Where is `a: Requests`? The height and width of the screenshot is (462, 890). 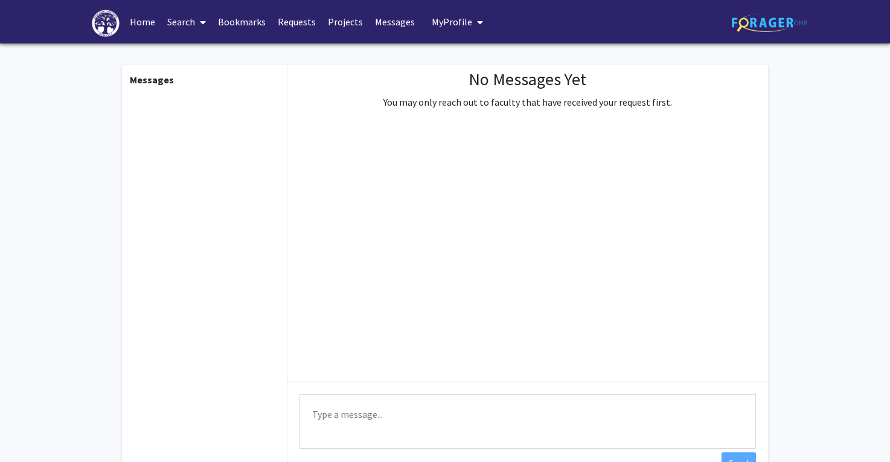 a: Requests is located at coordinates (296, 22).